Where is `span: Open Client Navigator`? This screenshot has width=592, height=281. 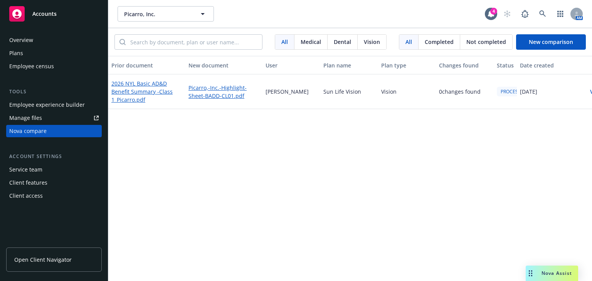 span: Open Client Navigator is located at coordinates (43, 259).